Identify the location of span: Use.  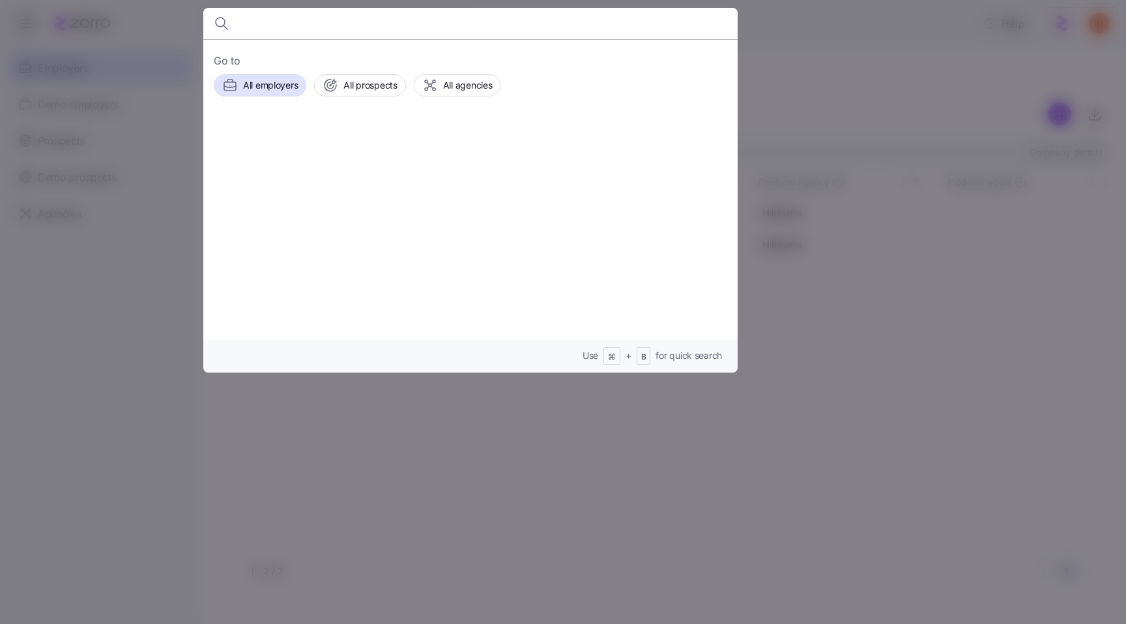
(590, 356).